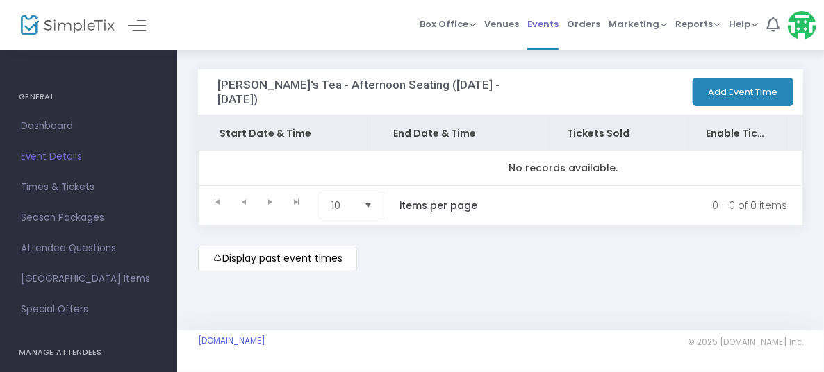 This screenshot has height=372, width=824. Describe the element at coordinates (647, 206) in the screenshot. I see `kendo-pager-info: 0 - 0 of 0 items` at that location.